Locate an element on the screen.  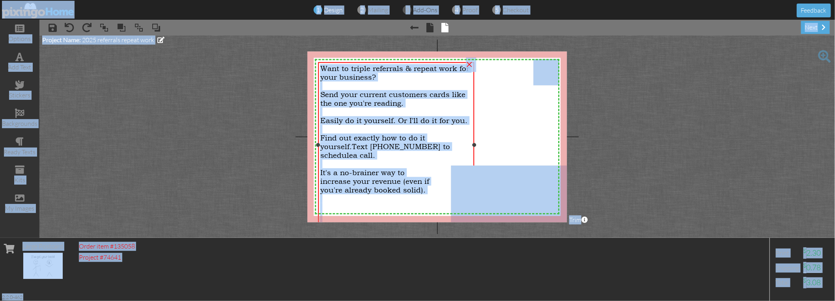
span: you're already booked solid). is located at coordinates (373, 190).